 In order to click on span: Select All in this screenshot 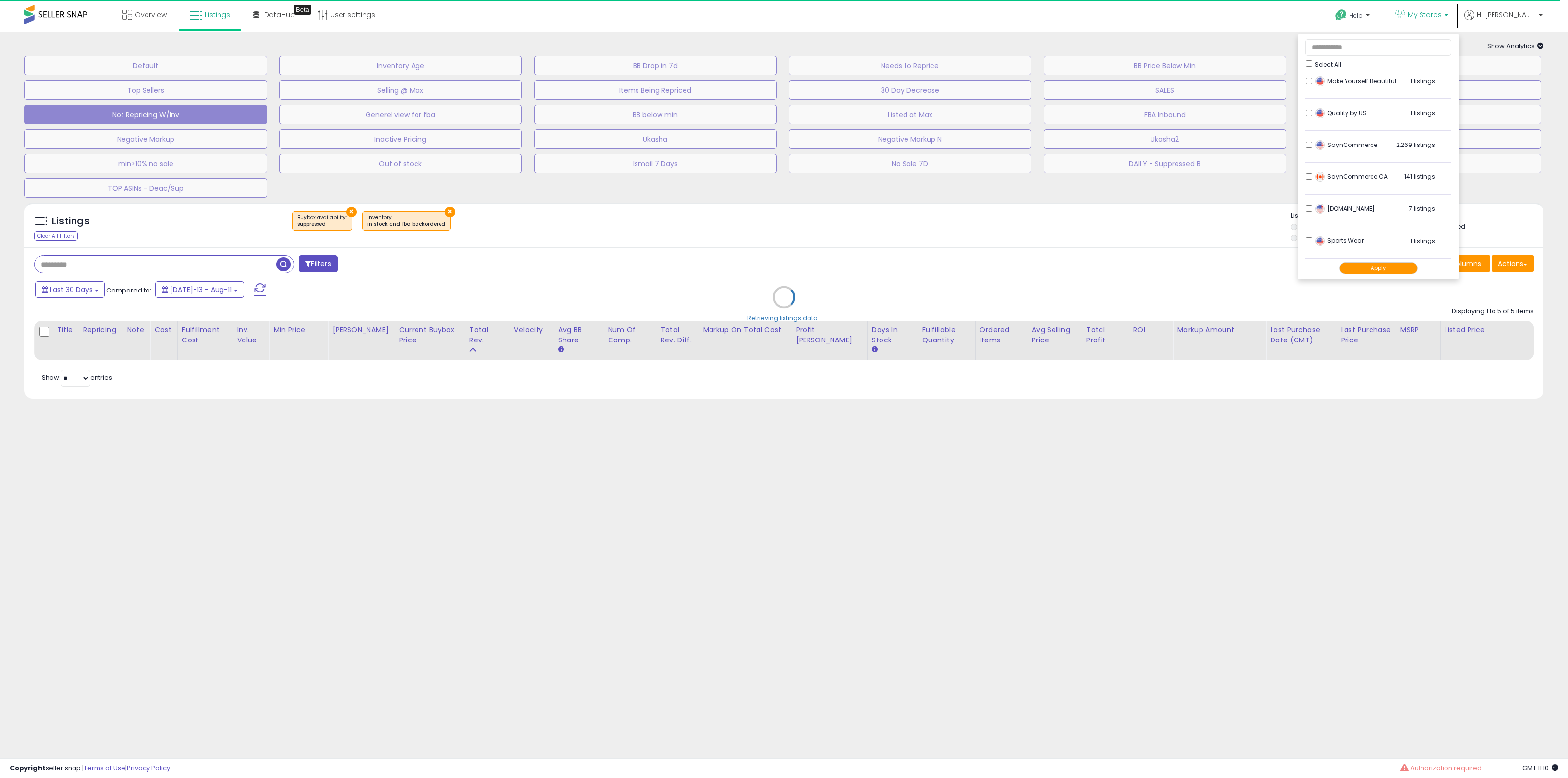, I will do `click(1328, 64)`.